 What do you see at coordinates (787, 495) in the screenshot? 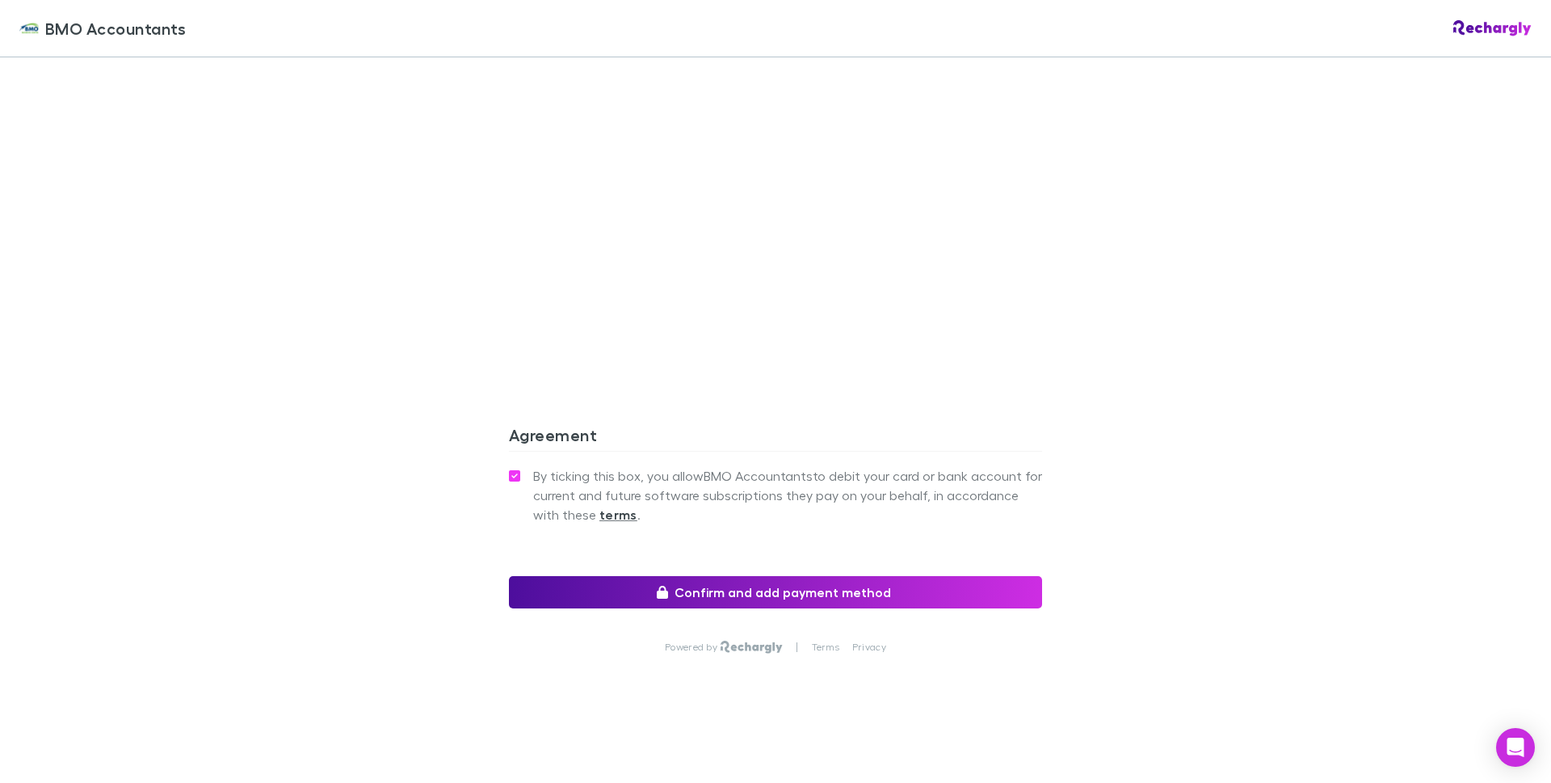
I see `span: By ticking this box, you allow BMO Accountants to debit your card or bank account for current and...` at bounding box center [787, 495].